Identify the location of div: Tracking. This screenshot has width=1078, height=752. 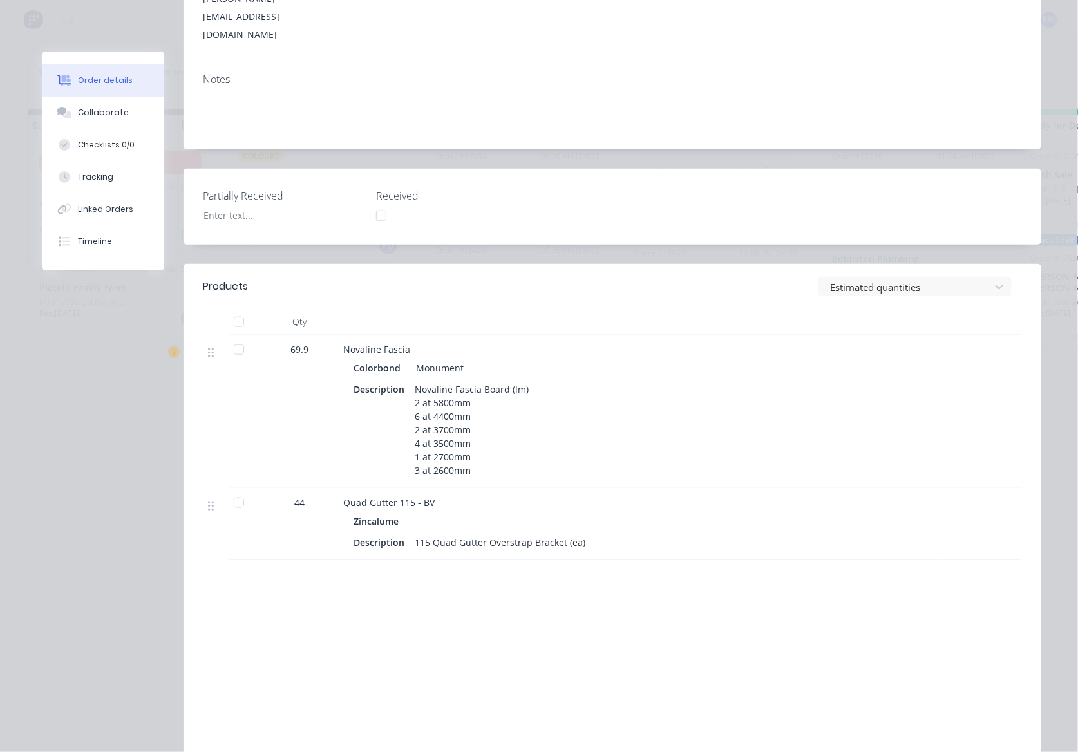
(95, 177).